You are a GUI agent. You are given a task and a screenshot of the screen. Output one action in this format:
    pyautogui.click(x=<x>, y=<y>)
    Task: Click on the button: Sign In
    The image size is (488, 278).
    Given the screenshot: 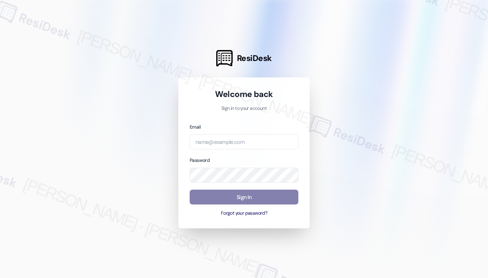 What is the action you would take?
    pyautogui.click(x=244, y=197)
    